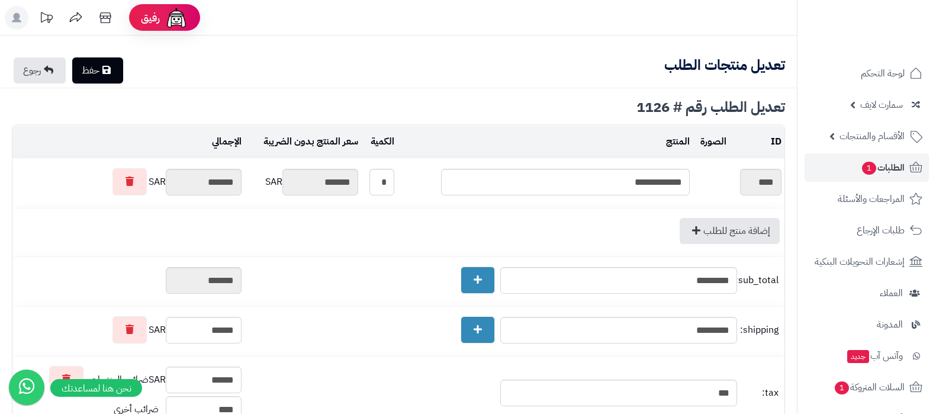 The height and width of the screenshot is (414, 936). Describe the element at coordinates (872, 136) in the screenshot. I see `span: الأقسام والمنتجات` at that location.